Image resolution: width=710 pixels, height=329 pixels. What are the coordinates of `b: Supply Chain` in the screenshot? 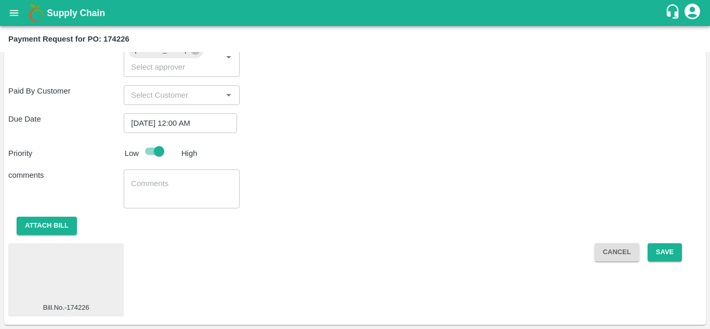 It's located at (76, 13).